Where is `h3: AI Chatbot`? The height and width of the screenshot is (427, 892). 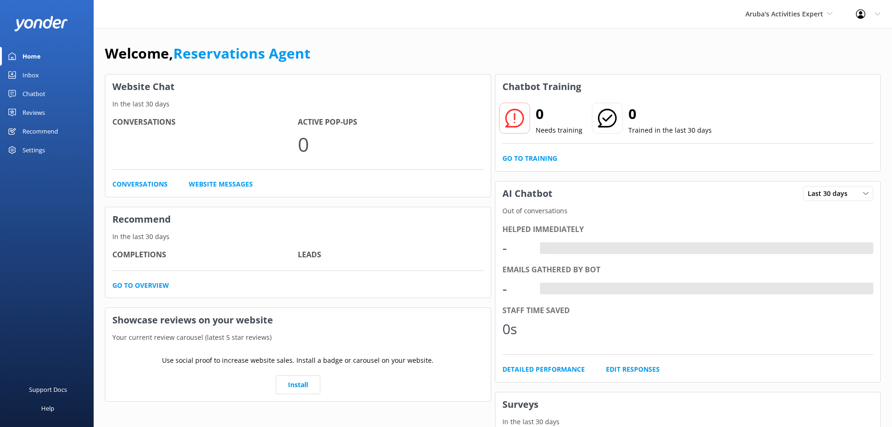
h3: AI Chatbot is located at coordinates (527, 193).